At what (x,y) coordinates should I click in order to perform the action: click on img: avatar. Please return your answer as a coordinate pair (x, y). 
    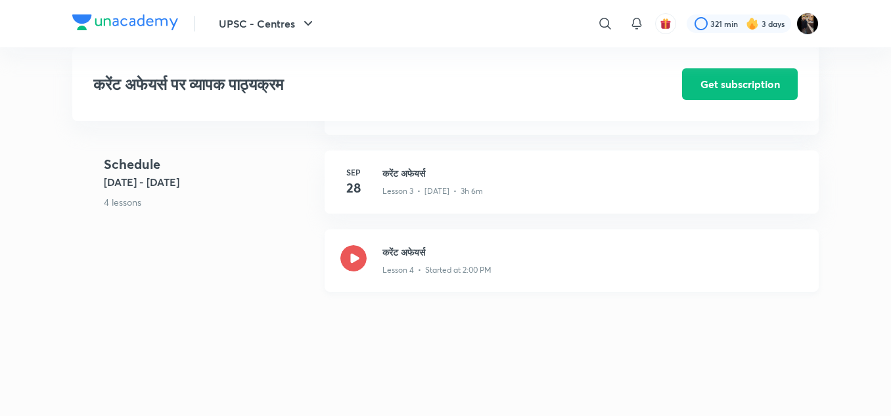
    Looking at the image, I should click on (666, 24).